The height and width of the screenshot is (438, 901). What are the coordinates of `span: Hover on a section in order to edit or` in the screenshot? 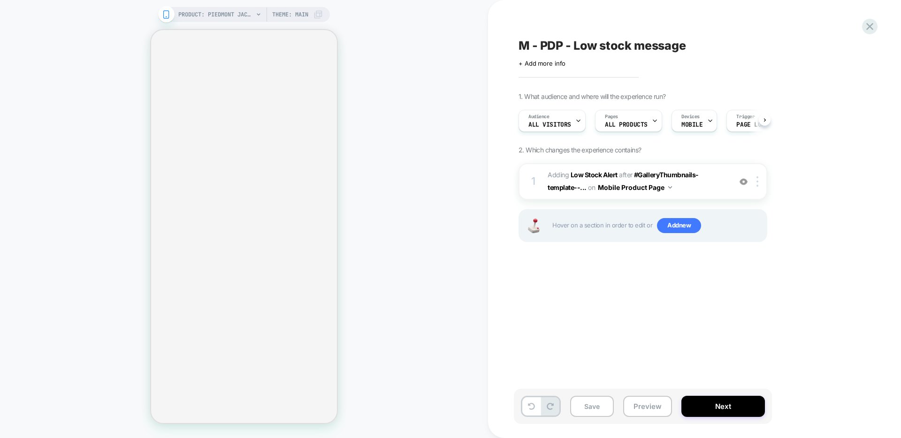 It's located at (657, 226).